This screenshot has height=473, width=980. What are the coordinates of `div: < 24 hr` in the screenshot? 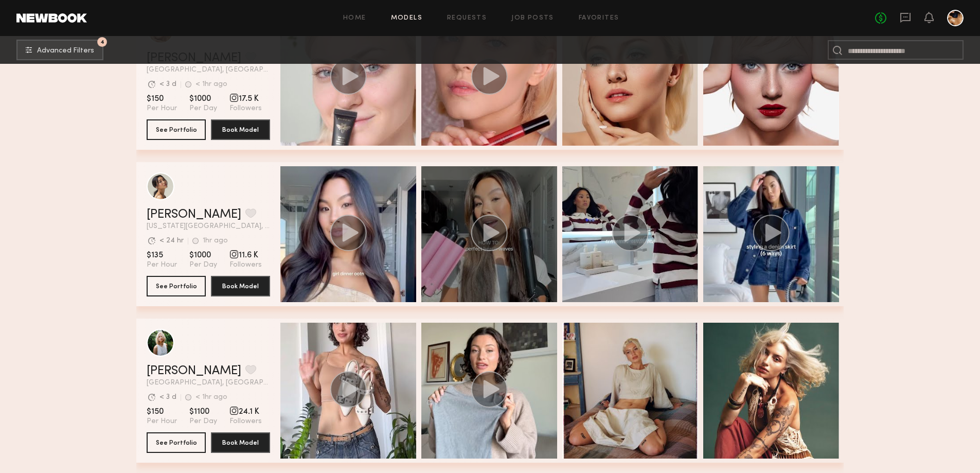 It's located at (171, 241).